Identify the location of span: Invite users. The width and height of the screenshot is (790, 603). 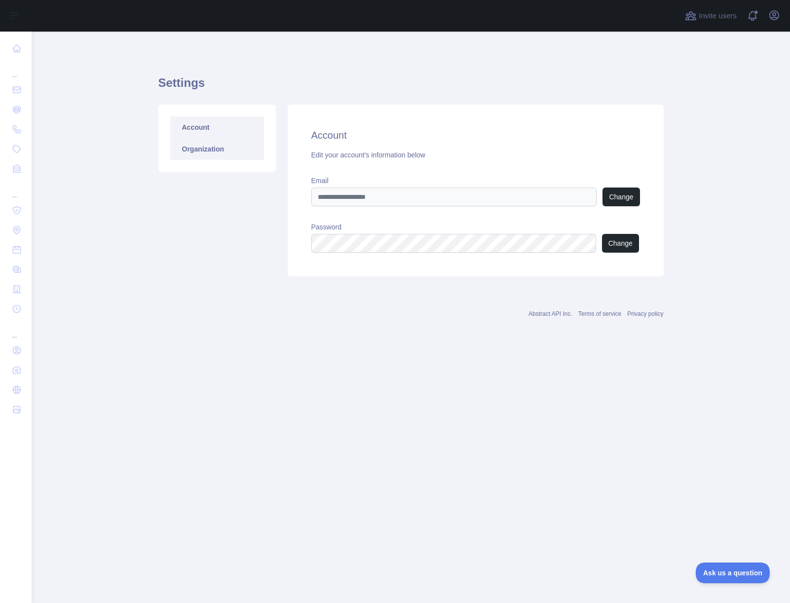
(717, 16).